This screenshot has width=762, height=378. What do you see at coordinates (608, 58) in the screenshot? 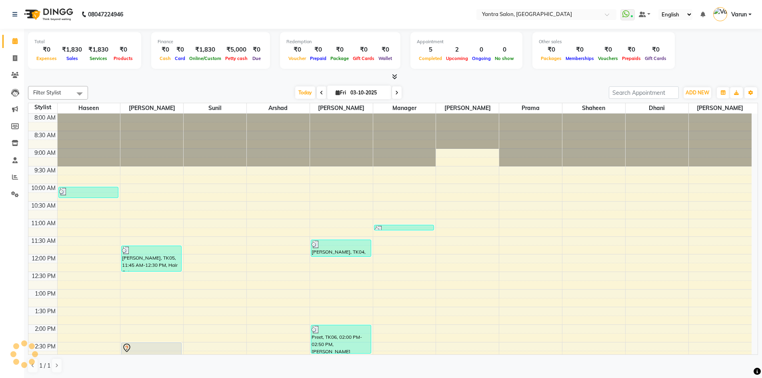
I see `span: Vouchers` at bounding box center [608, 58].